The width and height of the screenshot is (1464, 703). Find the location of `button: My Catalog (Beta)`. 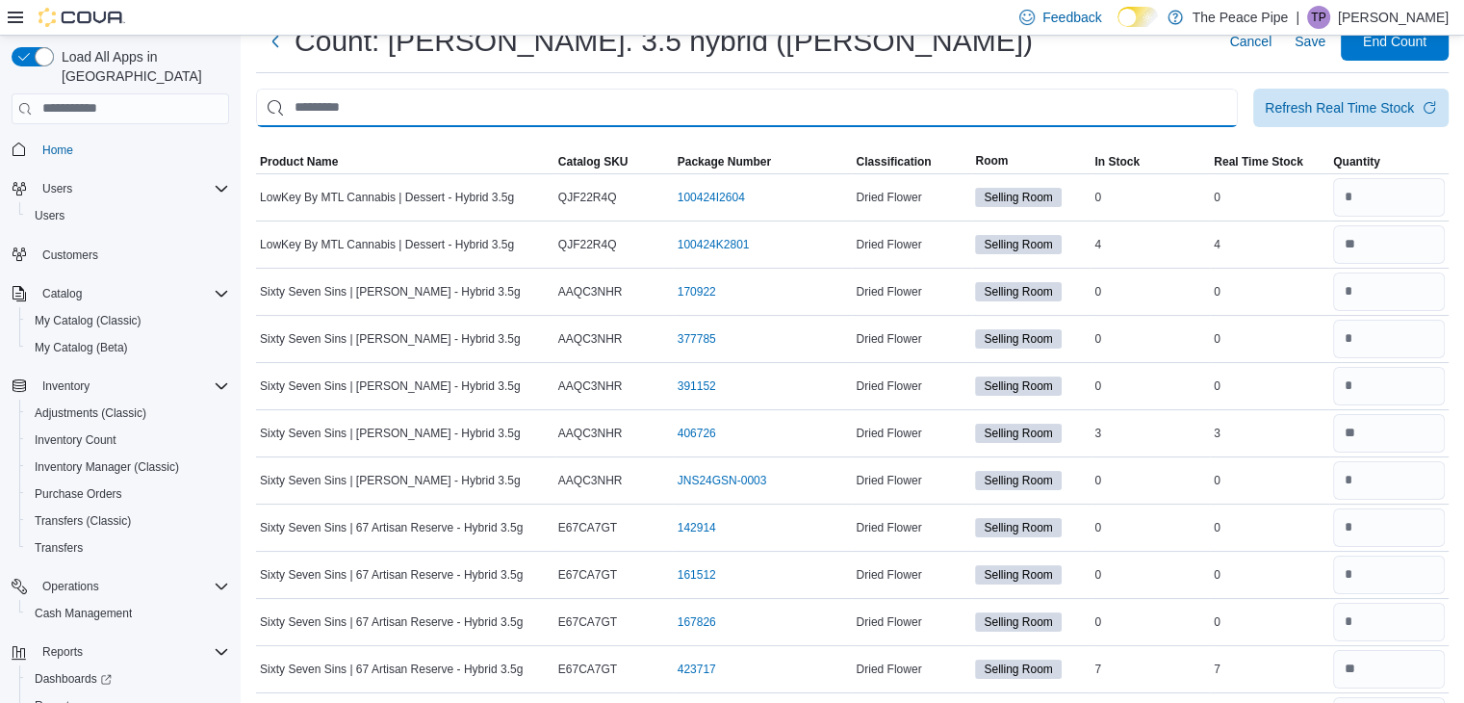

button: My Catalog (Beta) is located at coordinates (128, 347).